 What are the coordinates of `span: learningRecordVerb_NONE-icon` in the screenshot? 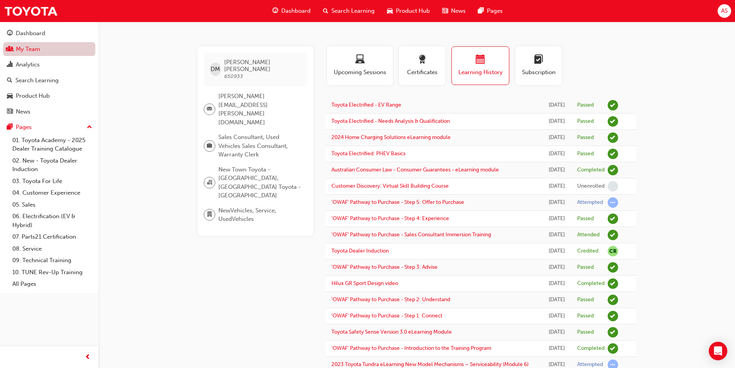 It's located at (613, 186).